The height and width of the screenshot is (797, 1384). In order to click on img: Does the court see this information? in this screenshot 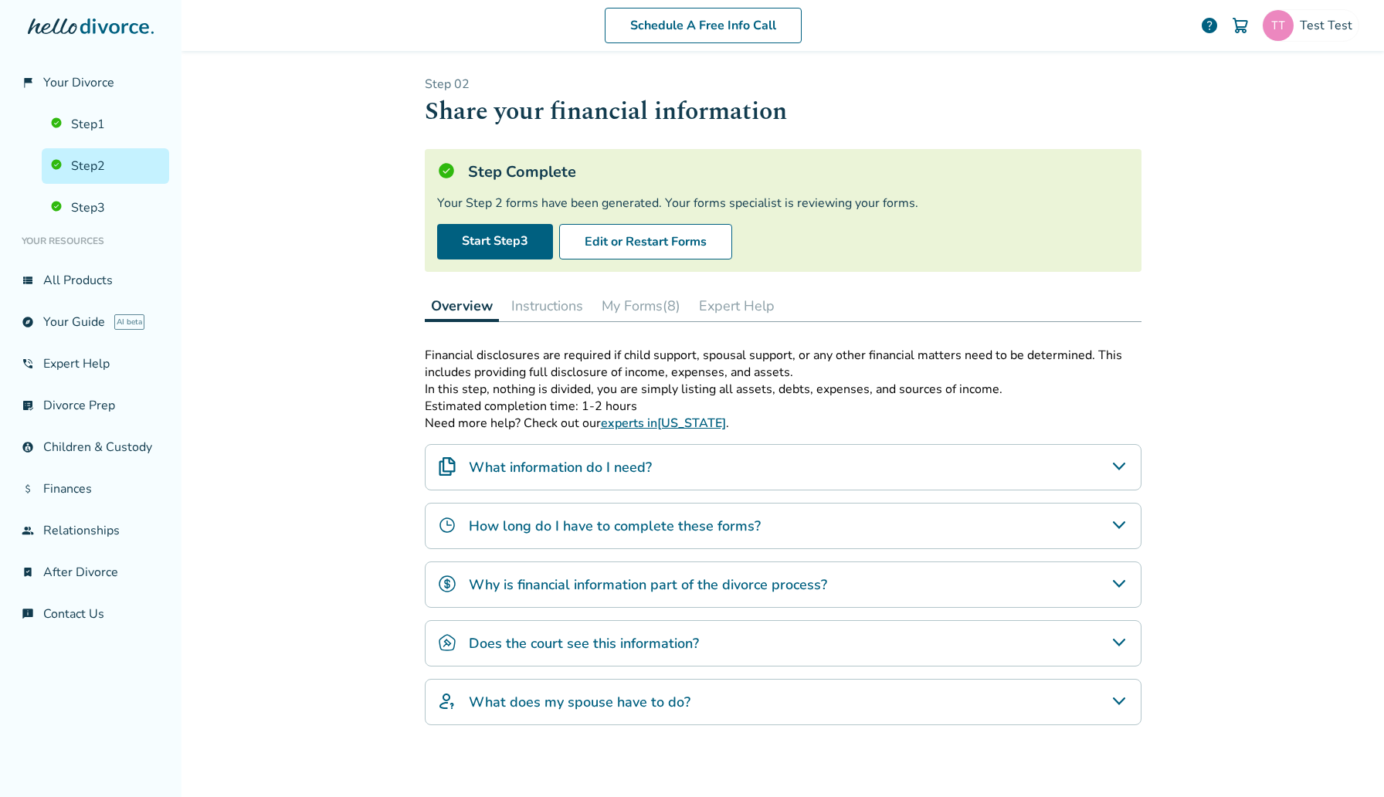, I will do `click(447, 642)`.